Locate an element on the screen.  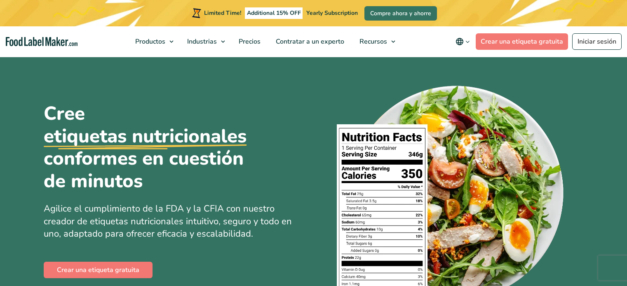
span: Yearly Subscription is located at coordinates (332, 13).